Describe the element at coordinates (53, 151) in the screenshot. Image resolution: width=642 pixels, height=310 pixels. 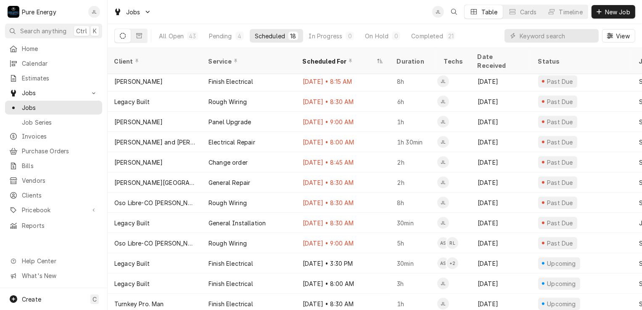
I see `a: Purchase Orders` at that location.